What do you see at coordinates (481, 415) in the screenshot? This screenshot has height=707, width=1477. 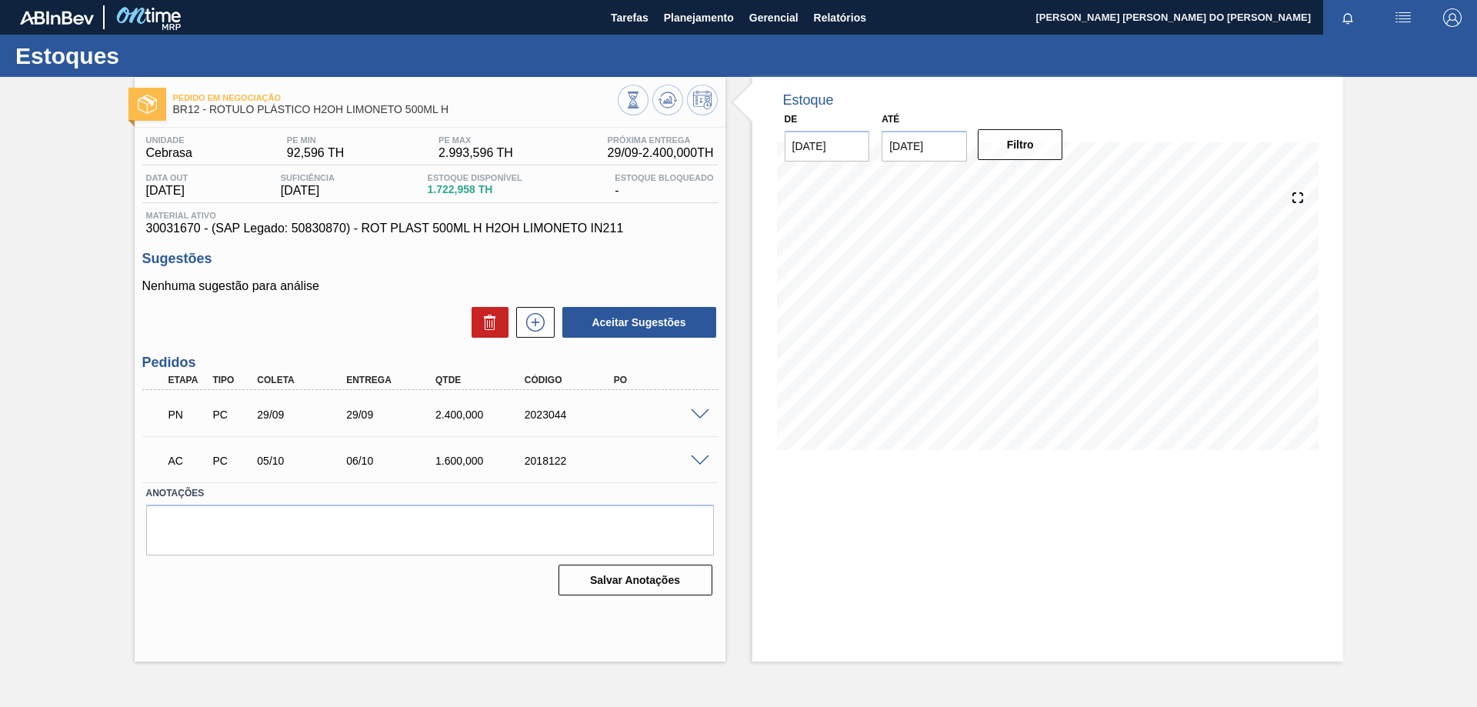 I see `div: 2.400,000` at bounding box center [481, 415].